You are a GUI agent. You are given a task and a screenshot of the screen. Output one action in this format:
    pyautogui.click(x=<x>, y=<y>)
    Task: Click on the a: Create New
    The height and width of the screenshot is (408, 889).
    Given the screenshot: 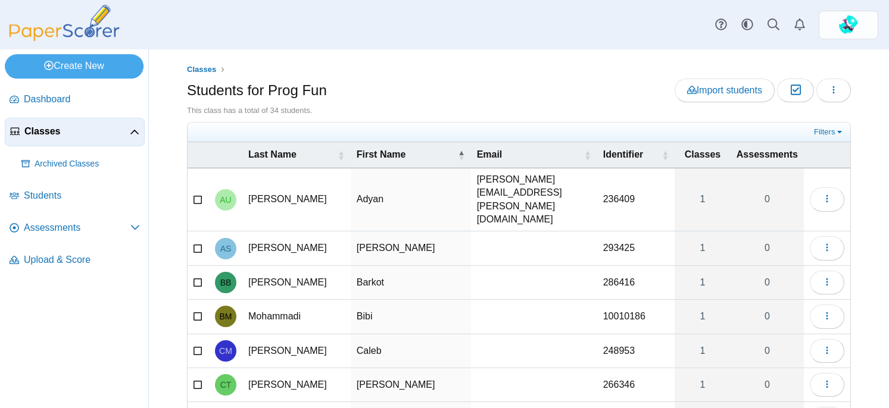 What is the action you would take?
    pyautogui.click(x=74, y=66)
    